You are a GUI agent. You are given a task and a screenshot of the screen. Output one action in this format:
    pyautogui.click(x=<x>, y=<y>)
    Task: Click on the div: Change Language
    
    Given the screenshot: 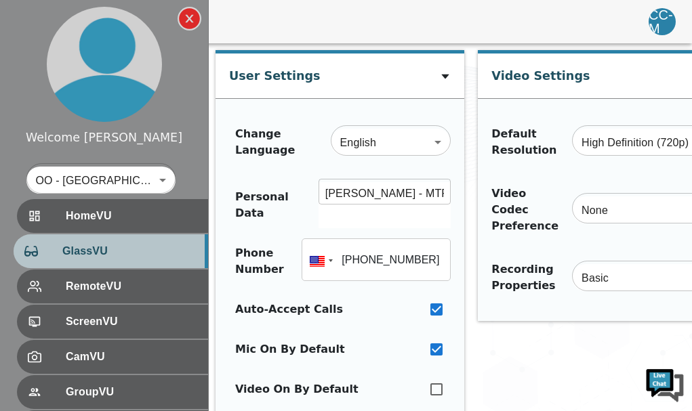 What is the action you would take?
    pyautogui.click(x=279, y=142)
    